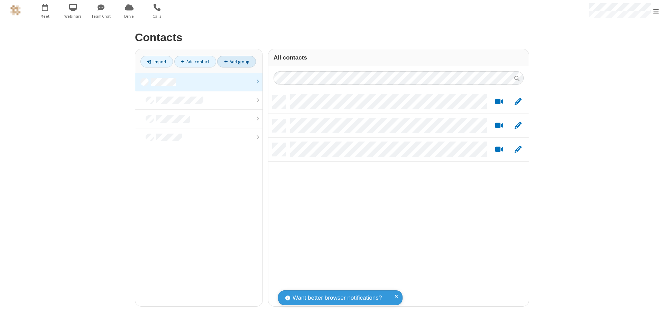 This screenshot has width=664, height=317. I want to click on h3: All contacts, so click(398, 57).